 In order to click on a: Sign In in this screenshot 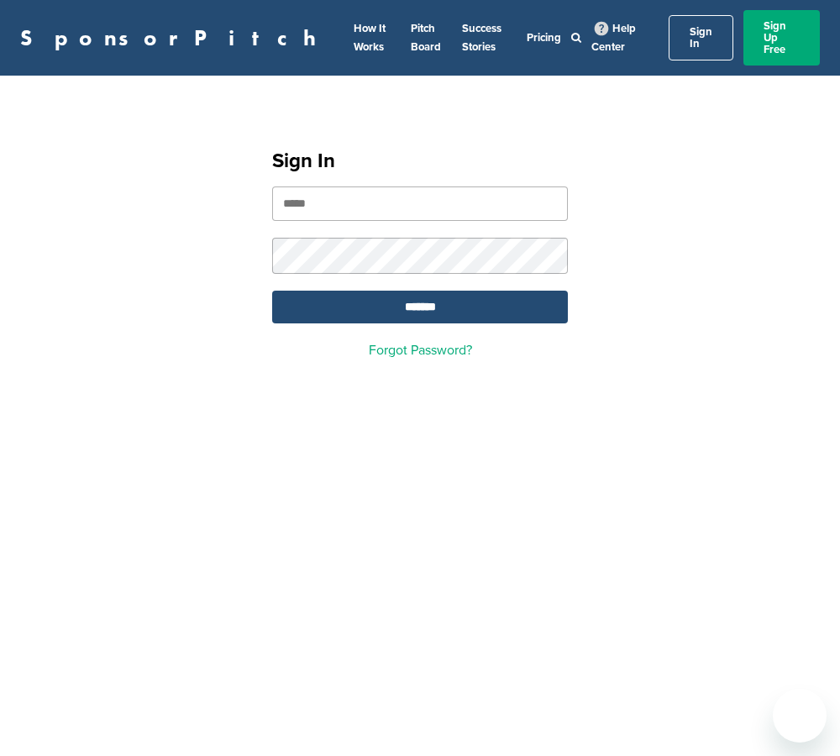, I will do `click(700, 38)`.